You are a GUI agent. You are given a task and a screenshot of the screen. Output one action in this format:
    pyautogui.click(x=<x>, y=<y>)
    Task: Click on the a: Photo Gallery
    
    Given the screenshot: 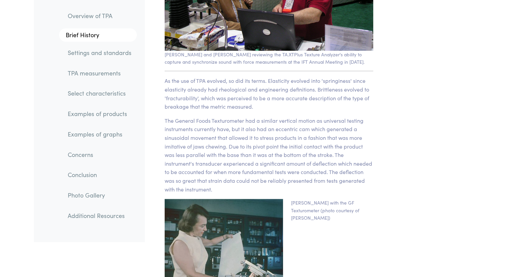 What is the action you would take?
    pyautogui.click(x=100, y=195)
    